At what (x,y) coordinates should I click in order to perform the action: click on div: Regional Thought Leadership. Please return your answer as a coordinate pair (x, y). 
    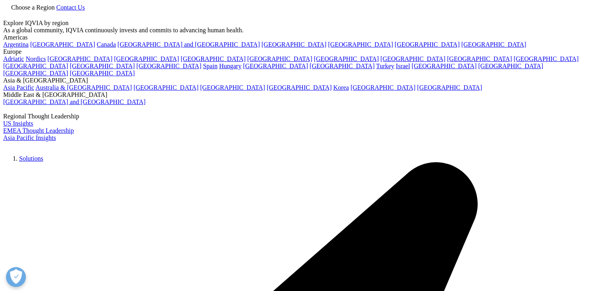
    Looking at the image, I should click on (303, 116).